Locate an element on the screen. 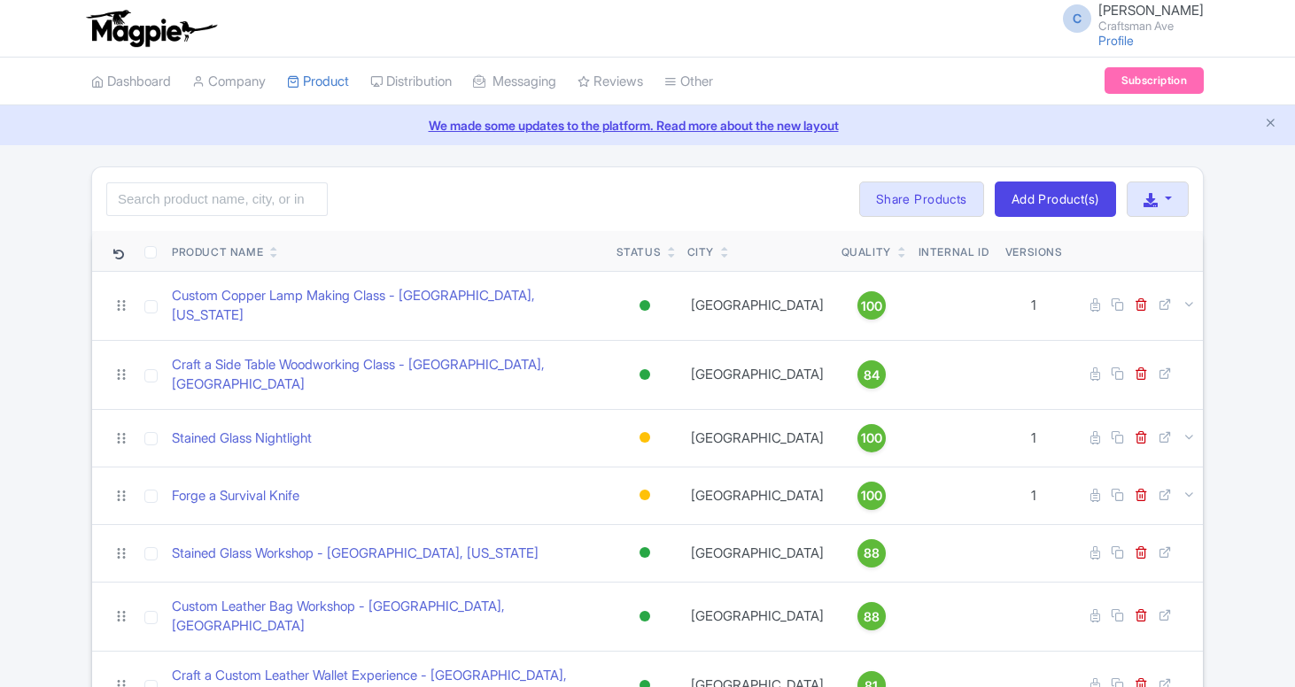 The height and width of the screenshot is (687, 1295). a: Profile is located at coordinates (1116, 40).